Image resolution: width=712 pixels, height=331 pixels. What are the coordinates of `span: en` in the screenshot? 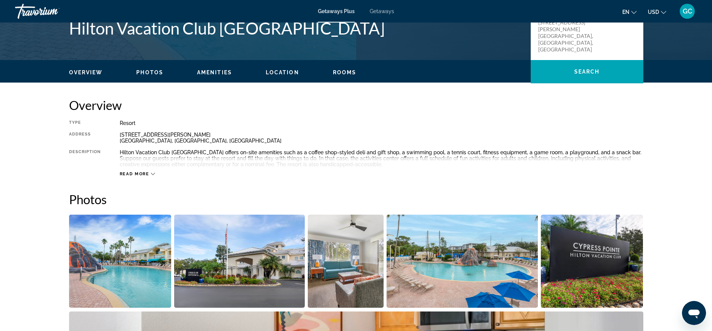 It's located at (625, 12).